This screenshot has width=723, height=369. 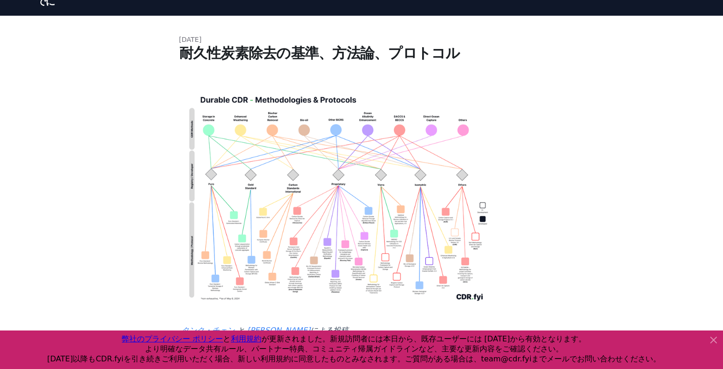 What do you see at coordinates (337, 196) in the screenshot?
I see `img: ブログ投稿画像` at bounding box center [337, 196].